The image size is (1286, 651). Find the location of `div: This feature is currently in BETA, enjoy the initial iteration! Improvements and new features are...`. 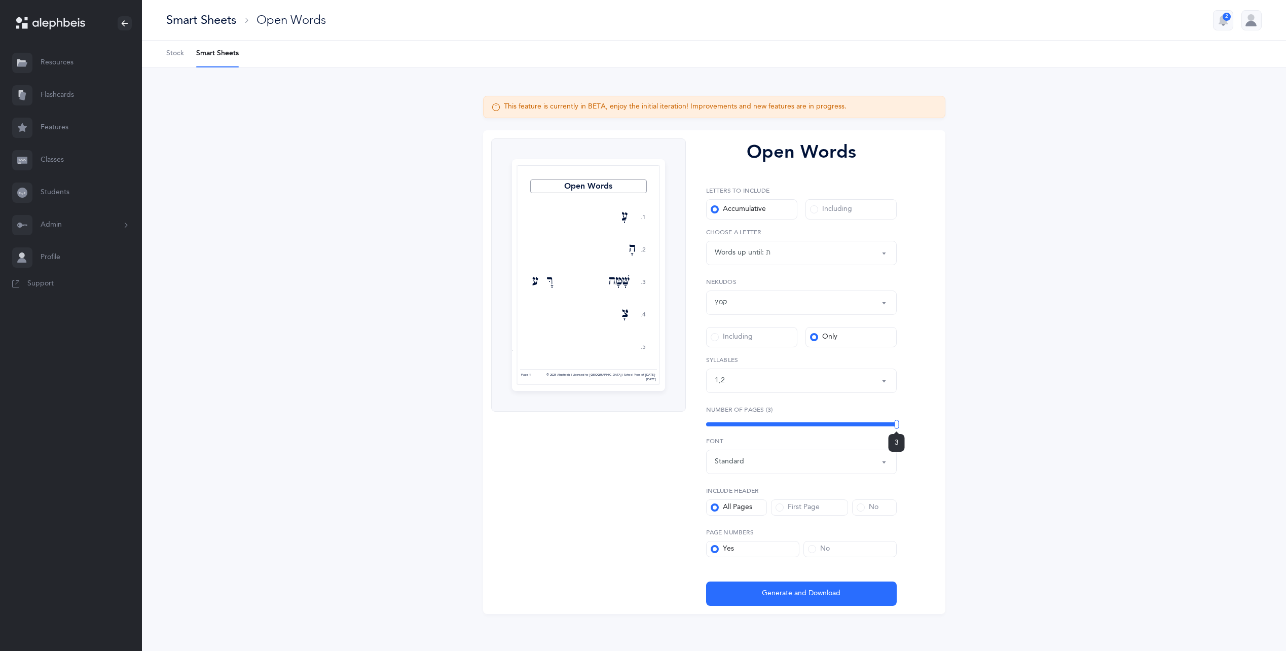

div: This feature is currently in BETA, enjoy the initial iteration! Improvements and new features are... is located at coordinates (675, 107).